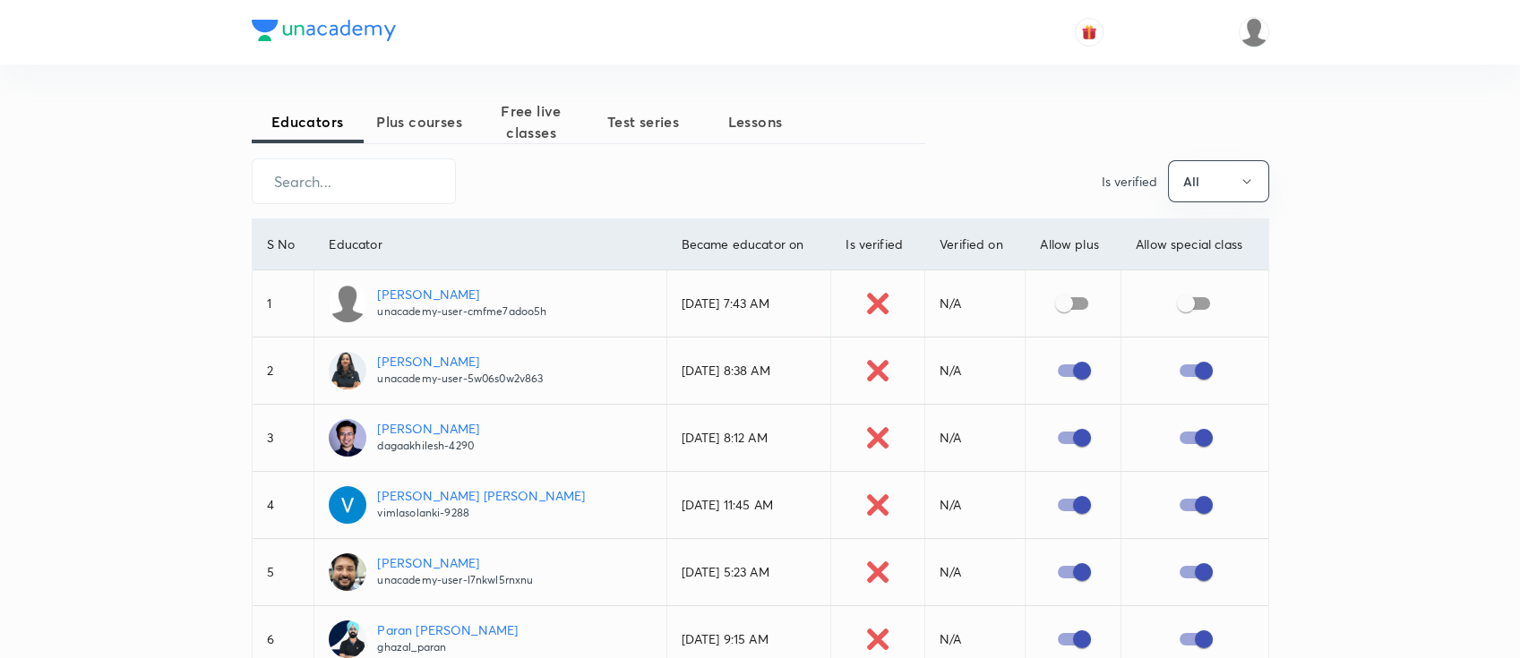 Image resolution: width=1520 pixels, height=658 pixels. Describe the element at coordinates (643, 122) in the screenshot. I see `span: Test series` at that location.